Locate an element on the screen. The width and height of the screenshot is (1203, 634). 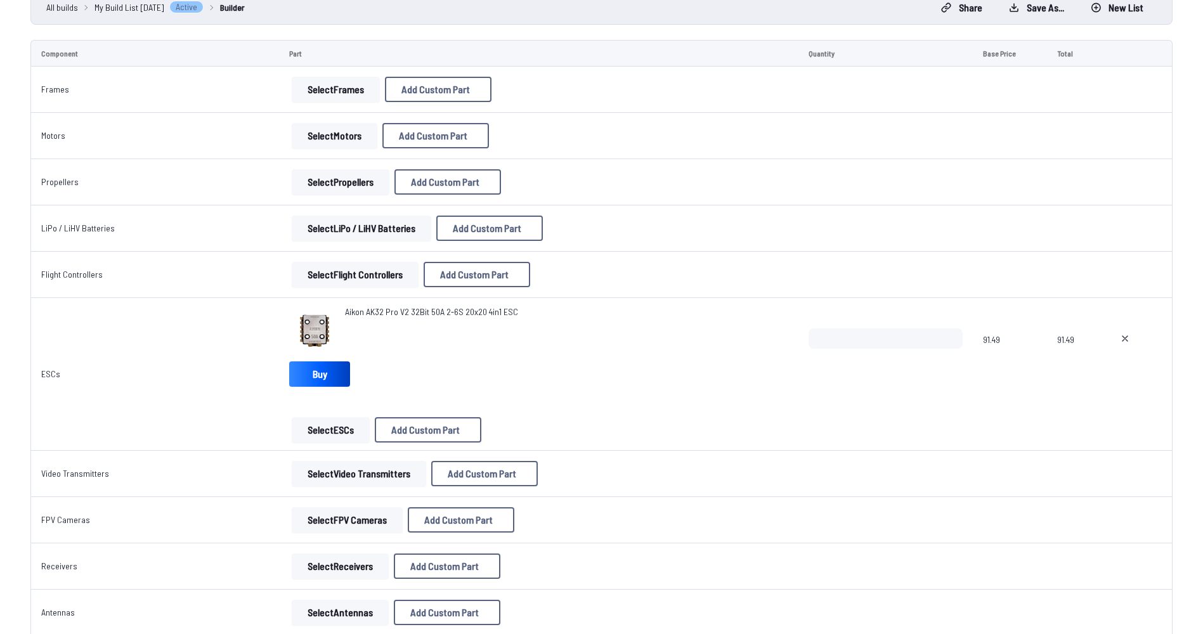
a: SelectVideo Transmitters is located at coordinates (359, 474).